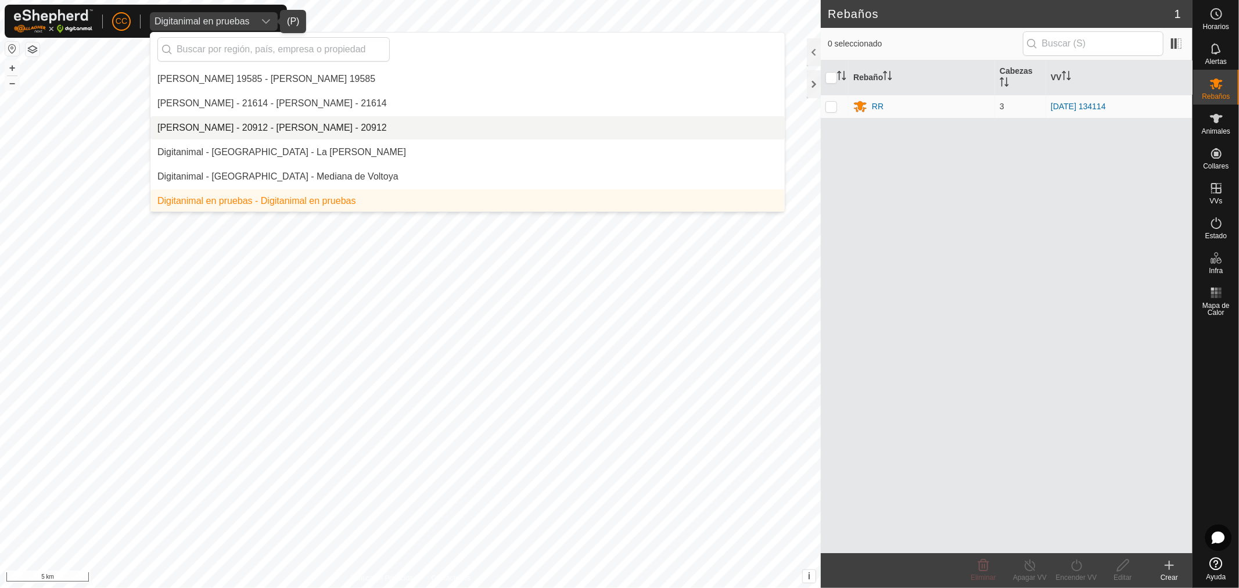 The image size is (1239, 588). Describe the element at coordinates (1216, 236) in the screenshot. I see `span: Estado` at that location.